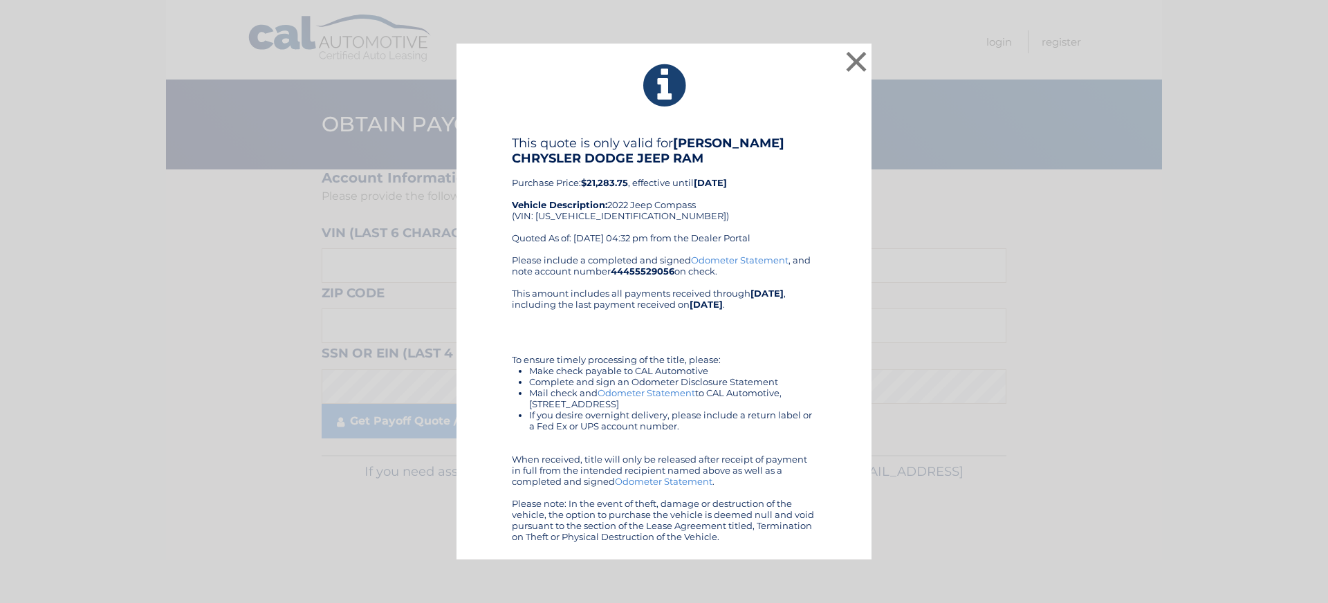  I want to click on h4: This quote is only valid for, so click(664, 151).